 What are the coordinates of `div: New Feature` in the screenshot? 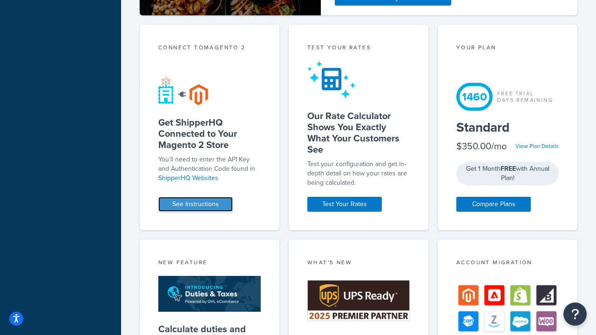 It's located at (210, 264).